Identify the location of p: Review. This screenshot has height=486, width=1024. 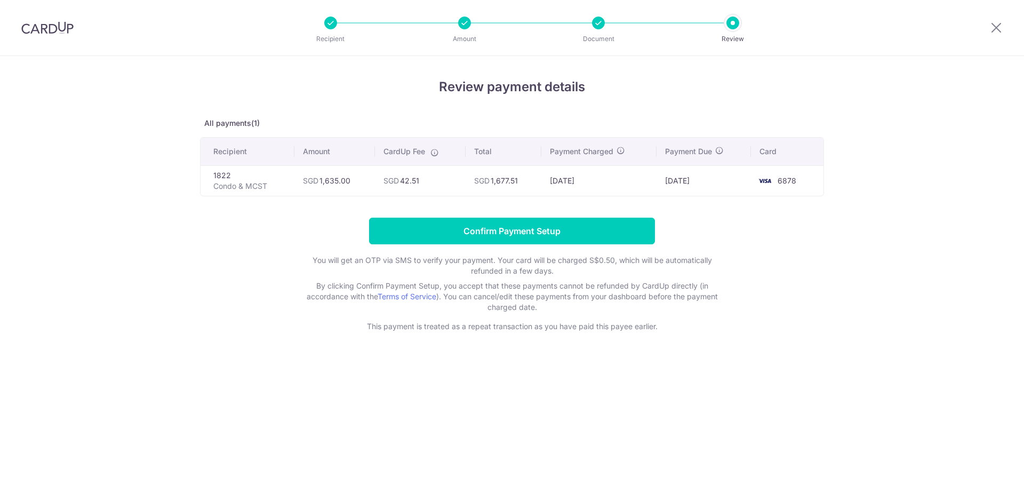
(733, 39).